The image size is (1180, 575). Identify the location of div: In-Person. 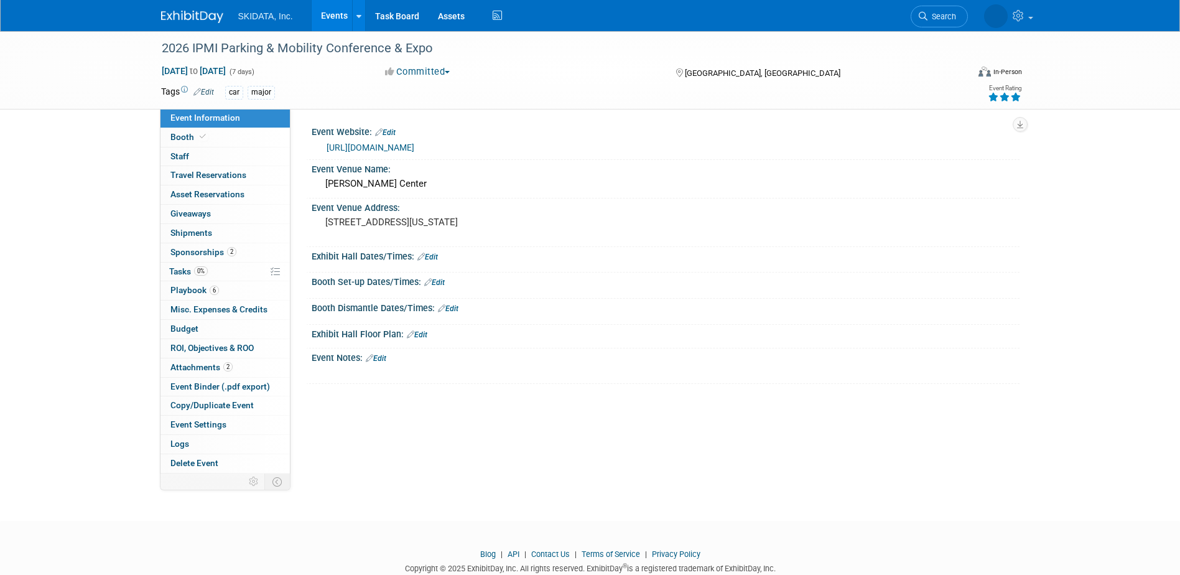
(1007, 72).